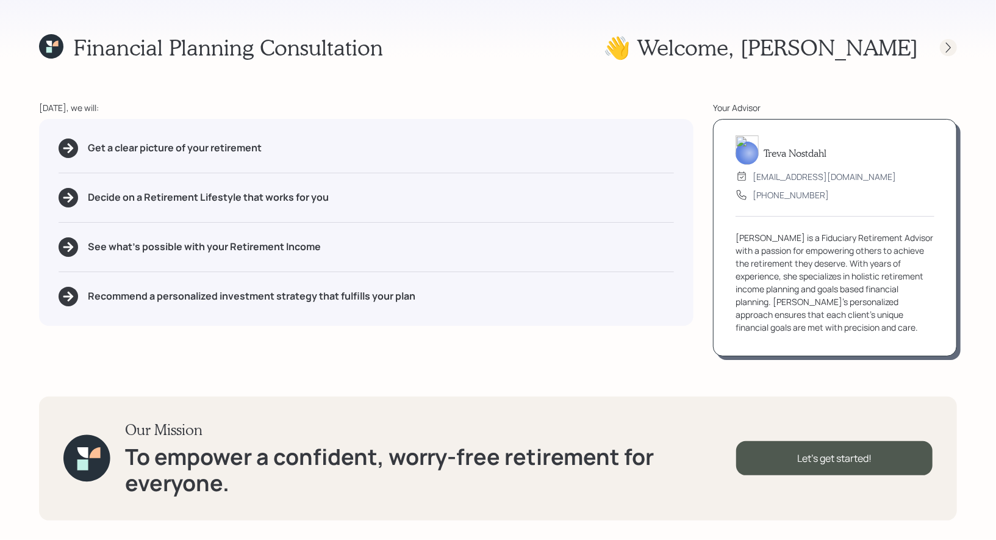 This screenshot has height=540, width=996. Describe the element at coordinates (228, 47) in the screenshot. I see `h1: Financial Planning Consultation` at that location.